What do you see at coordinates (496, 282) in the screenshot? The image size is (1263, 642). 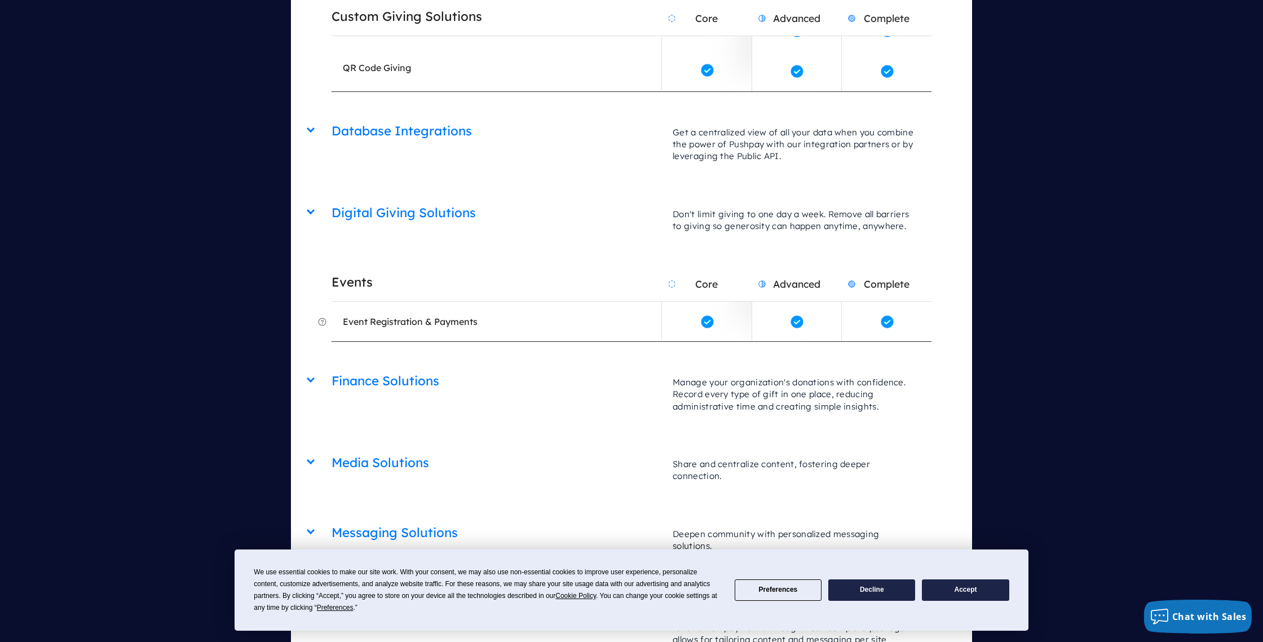 I see `h2: Events` at bounding box center [496, 282].